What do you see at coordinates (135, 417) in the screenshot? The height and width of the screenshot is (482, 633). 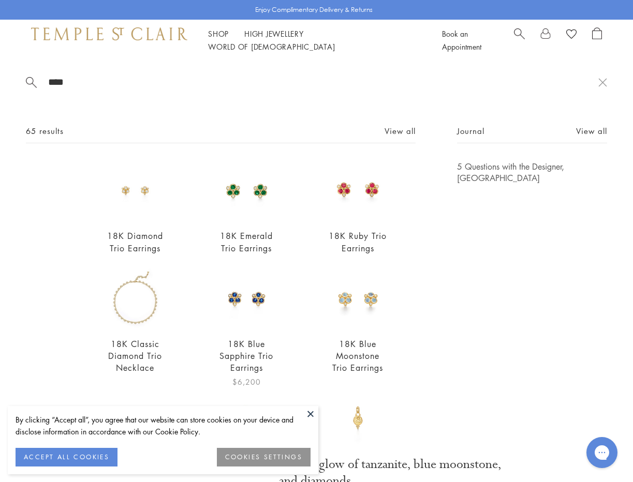 I see `img: 18K Pink Sapphire Trio Earrings` at bounding box center [135, 417].